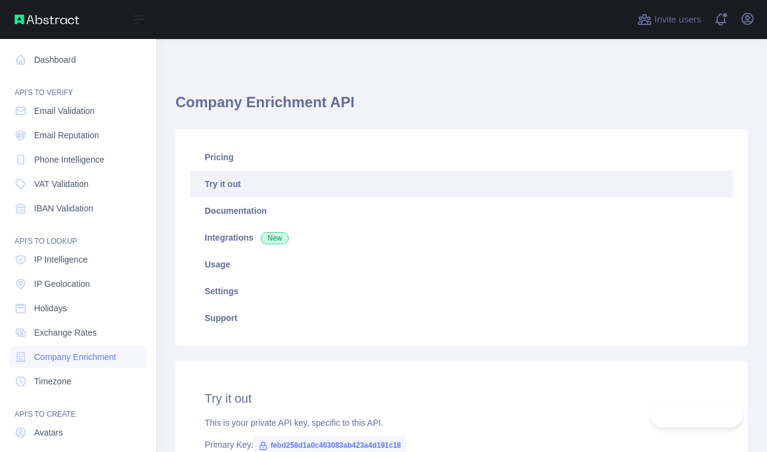 The width and height of the screenshot is (767, 452). I want to click on a: Dashboard, so click(78, 60).